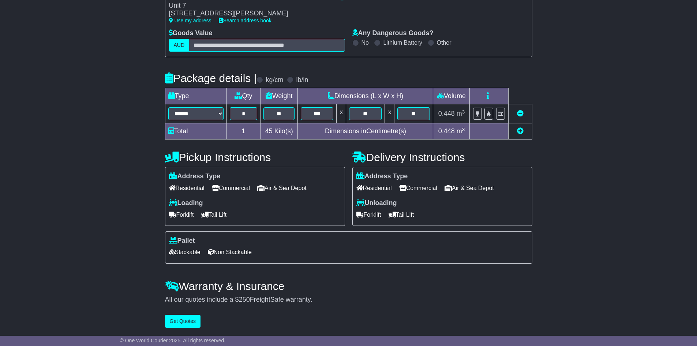  I want to click on span: 250, so click(244, 299).